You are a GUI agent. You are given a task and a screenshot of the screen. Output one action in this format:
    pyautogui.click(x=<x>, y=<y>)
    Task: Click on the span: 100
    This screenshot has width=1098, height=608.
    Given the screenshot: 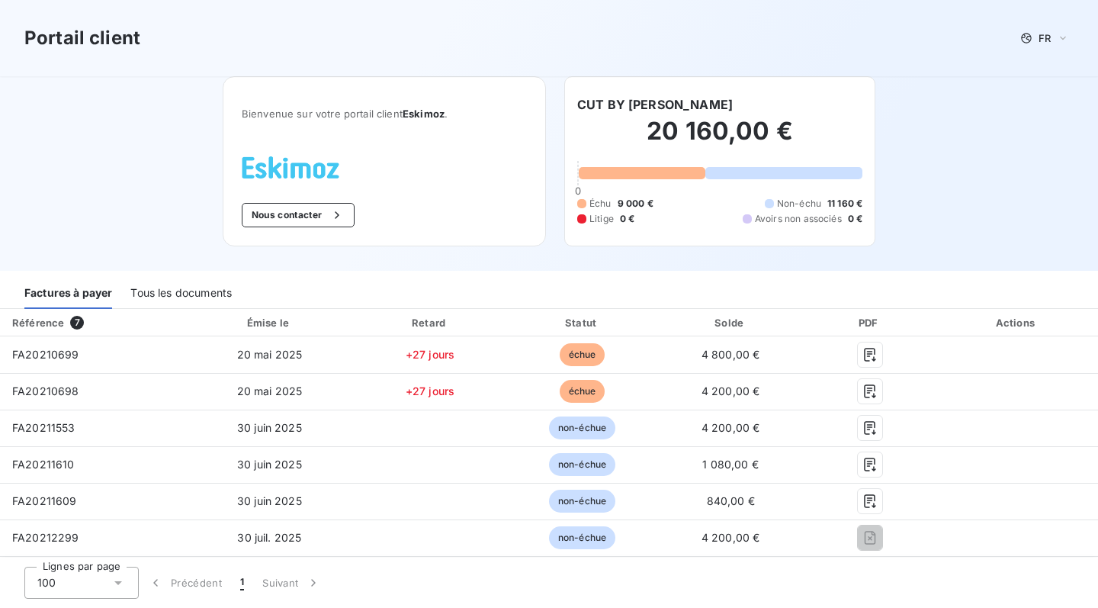 What is the action you would take?
    pyautogui.click(x=47, y=583)
    